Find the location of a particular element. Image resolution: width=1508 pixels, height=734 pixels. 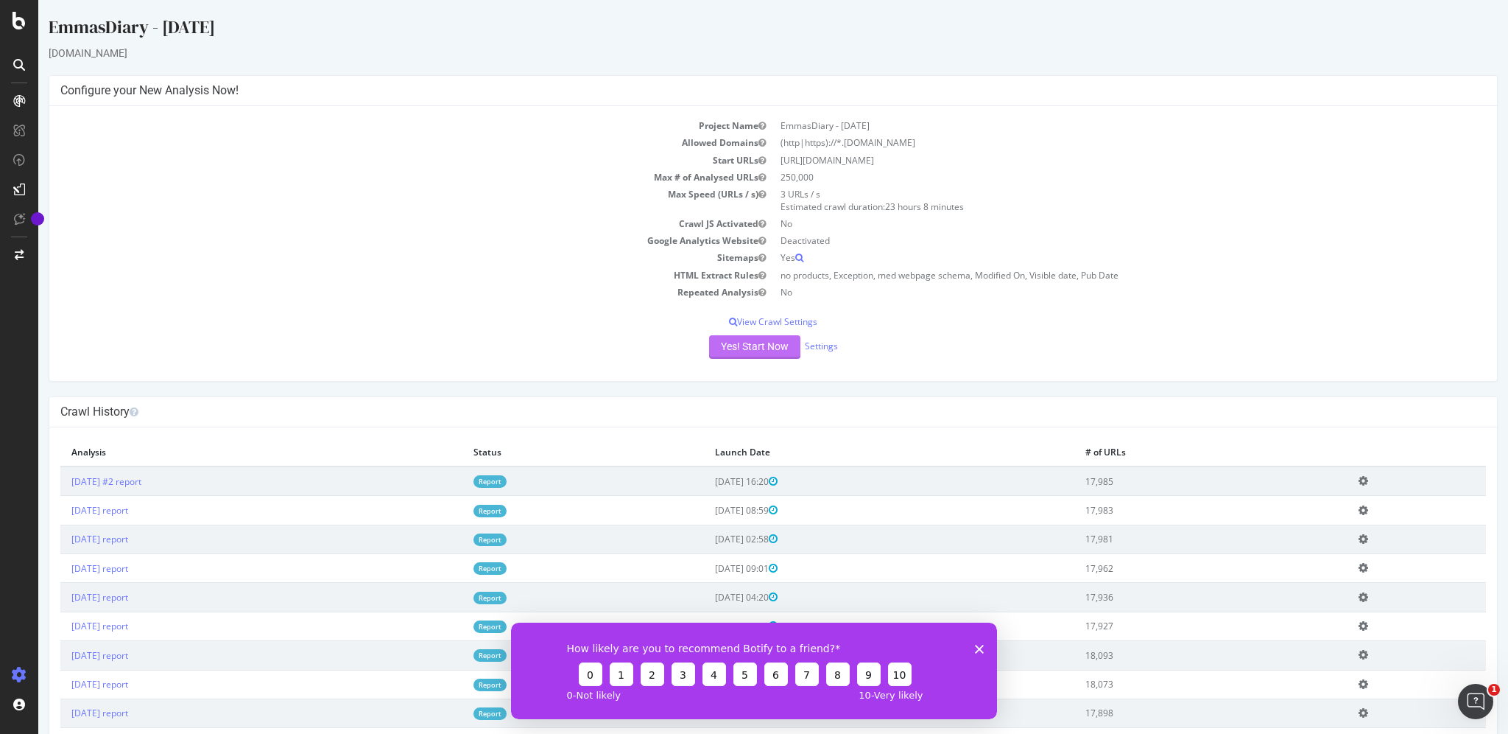

div: Tooltip anchor is located at coordinates (38, 219).